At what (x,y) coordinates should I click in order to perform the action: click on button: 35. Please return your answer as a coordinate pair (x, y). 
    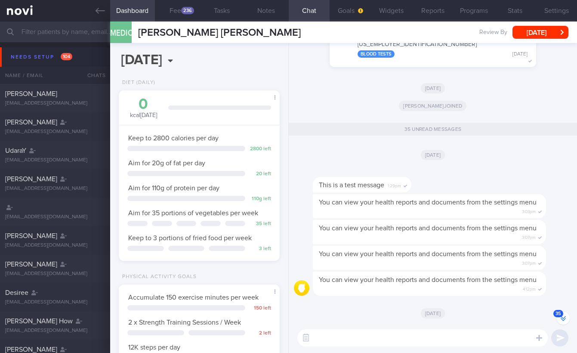
    Looking at the image, I should click on (563, 318).